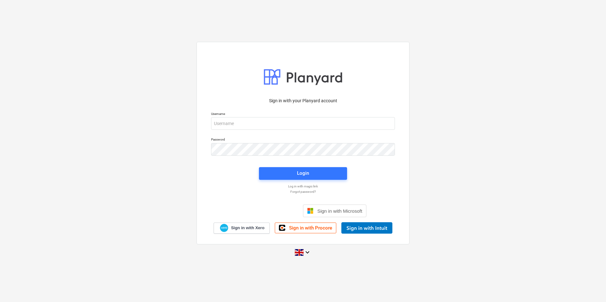  What do you see at coordinates (303, 192) in the screenshot?
I see `a: Forgot password?` at bounding box center [303, 192].